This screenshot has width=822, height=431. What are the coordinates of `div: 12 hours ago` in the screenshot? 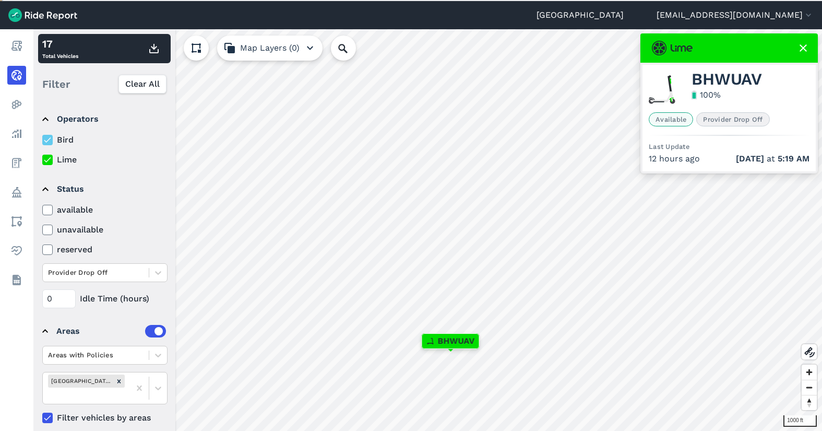 It's located at (729, 159).